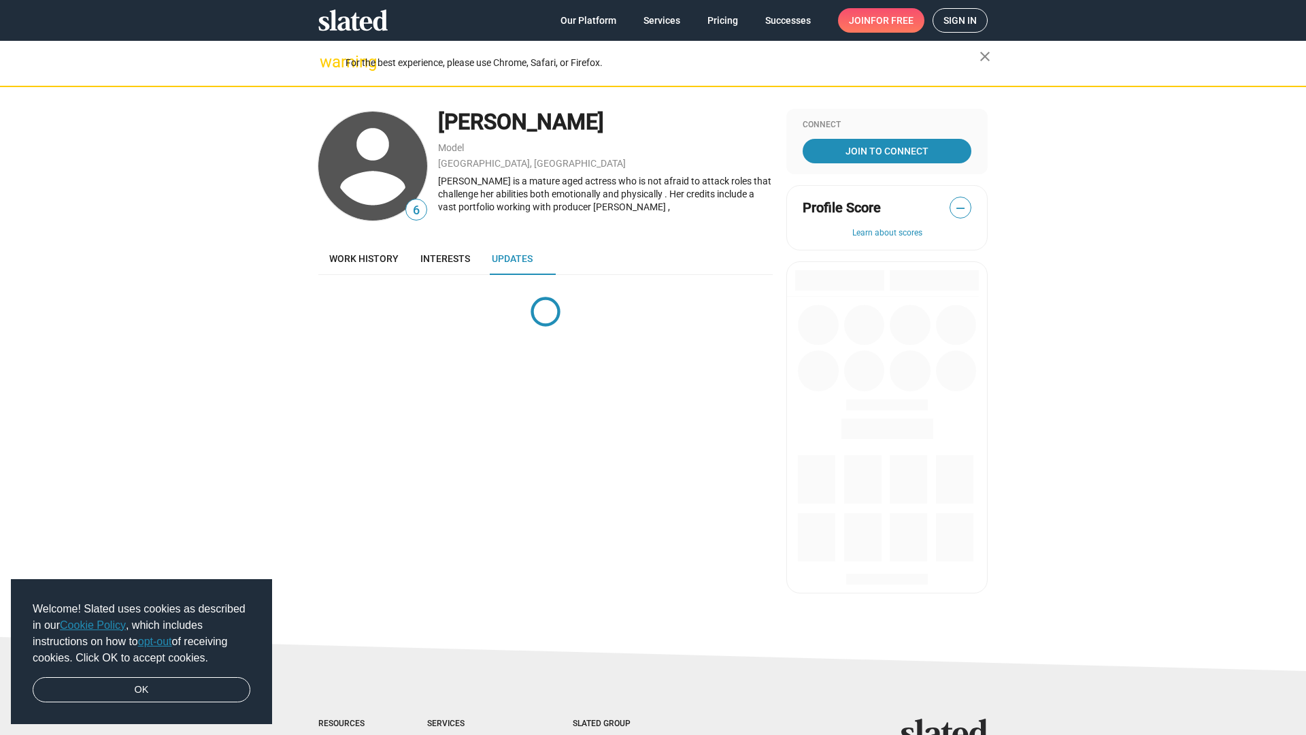  What do you see at coordinates (364, 259) in the screenshot?
I see `a: Work history` at bounding box center [364, 259].